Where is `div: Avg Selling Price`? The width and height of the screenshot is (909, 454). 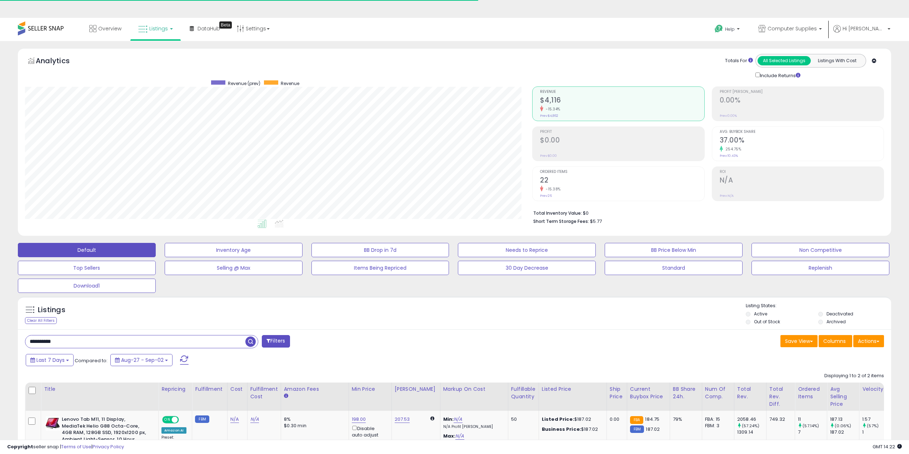
div: Avg Selling Price is located at coordinates (843, 396).